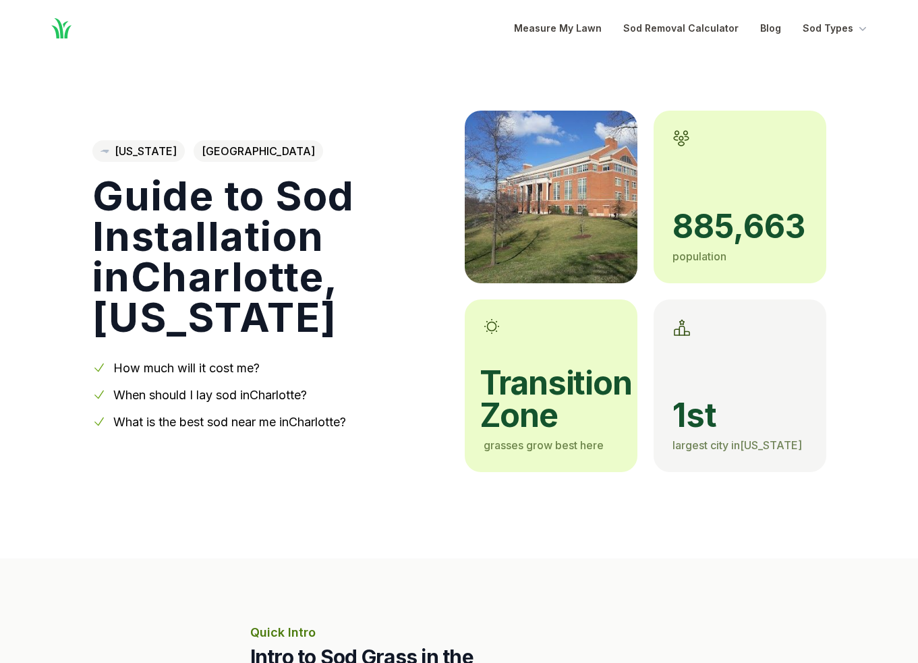  I want to click on a: How much will it cost me?, so click(186, 368).